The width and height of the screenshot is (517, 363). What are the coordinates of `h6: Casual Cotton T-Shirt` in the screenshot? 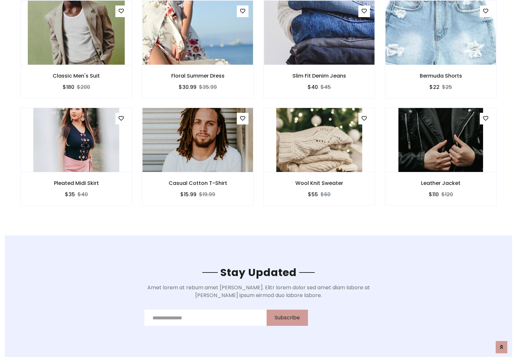 It's located at (198, 183).